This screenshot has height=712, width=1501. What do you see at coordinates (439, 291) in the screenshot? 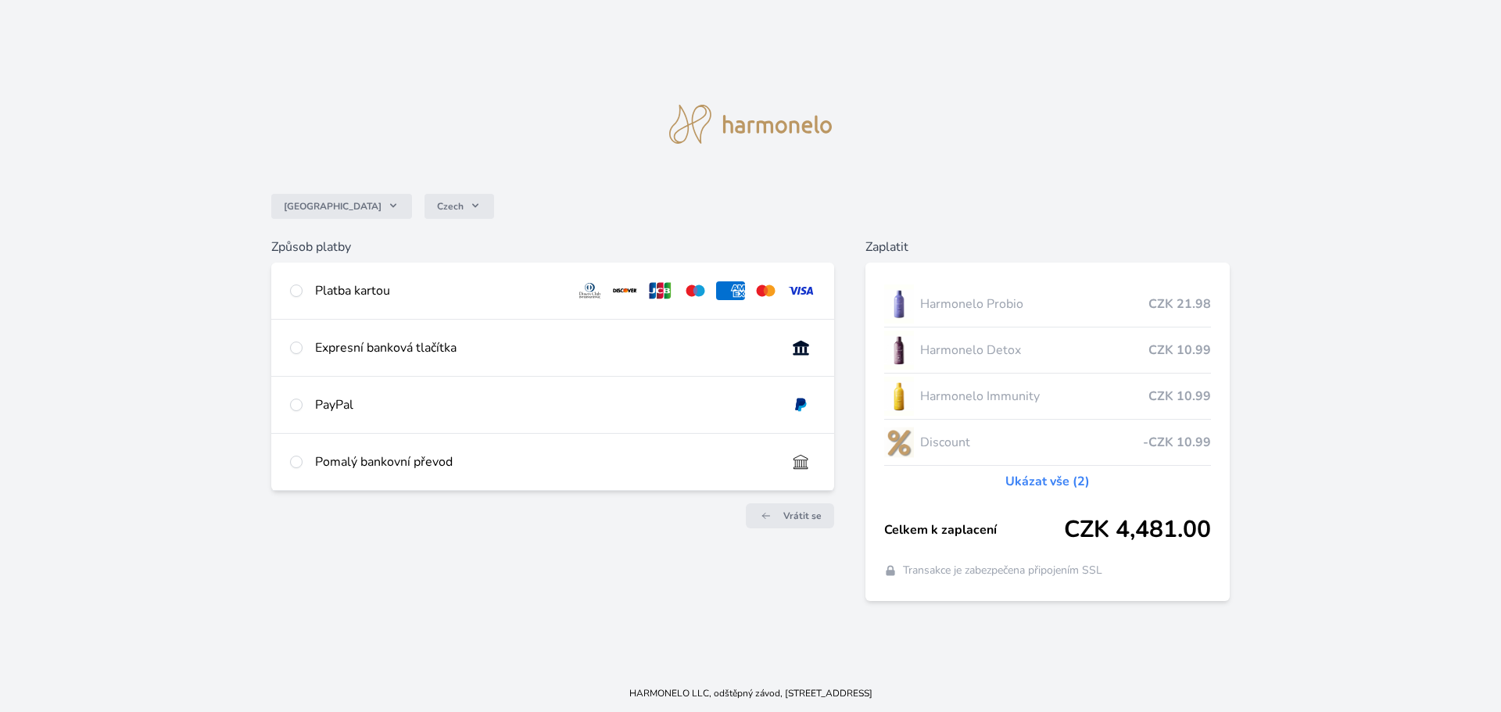
I see `div: Platba kartou` at bounding box center [439, 291].